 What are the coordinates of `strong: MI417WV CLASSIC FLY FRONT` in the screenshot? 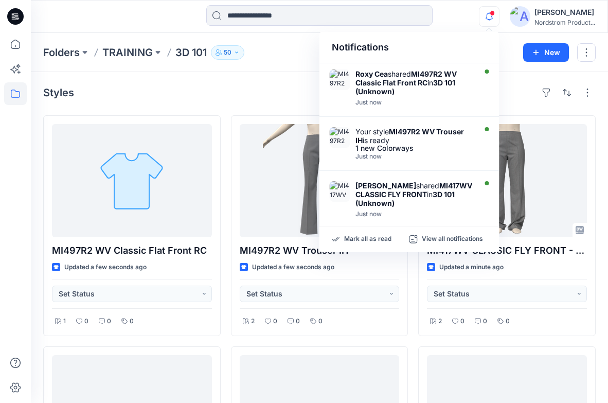 It's located at (414, 190).